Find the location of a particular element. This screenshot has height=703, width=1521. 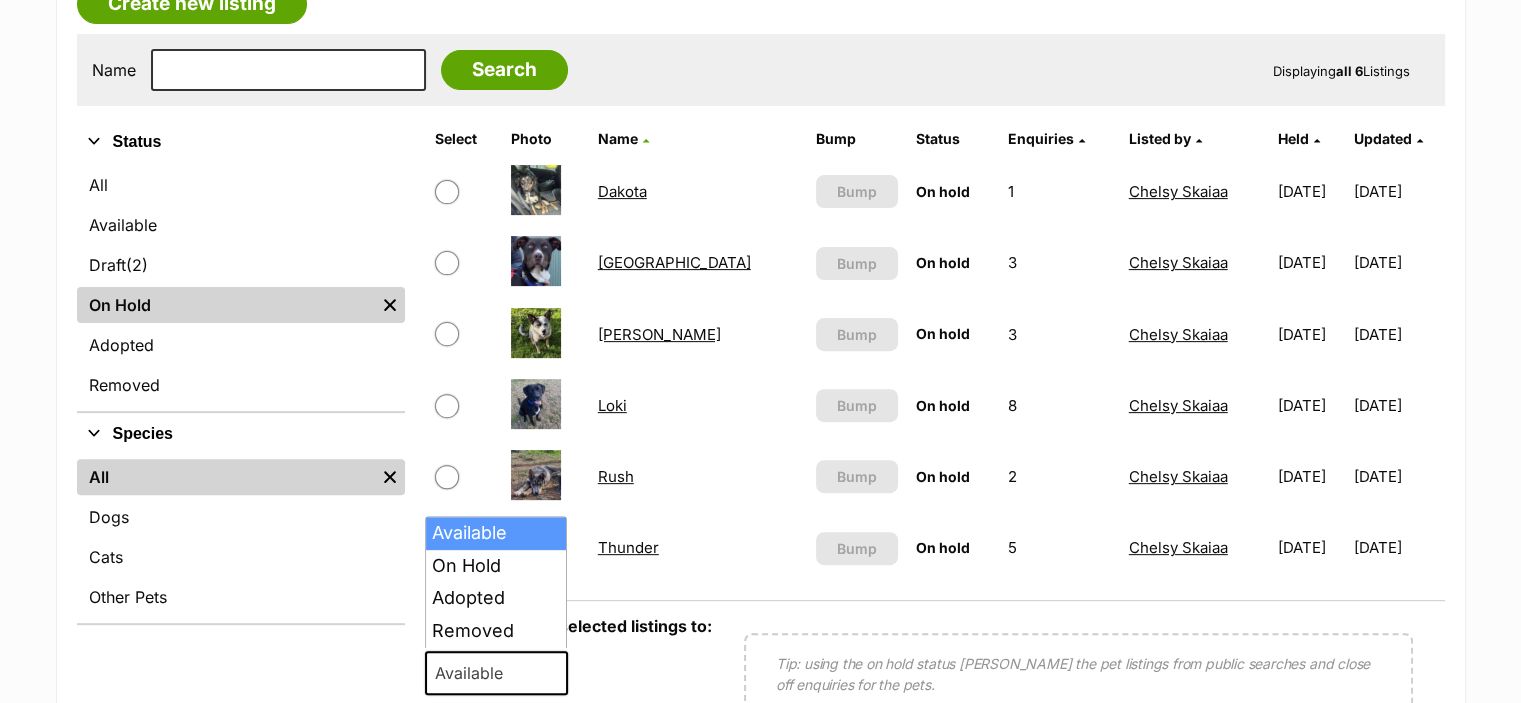

div: Status is located at coordinates (241, 287).